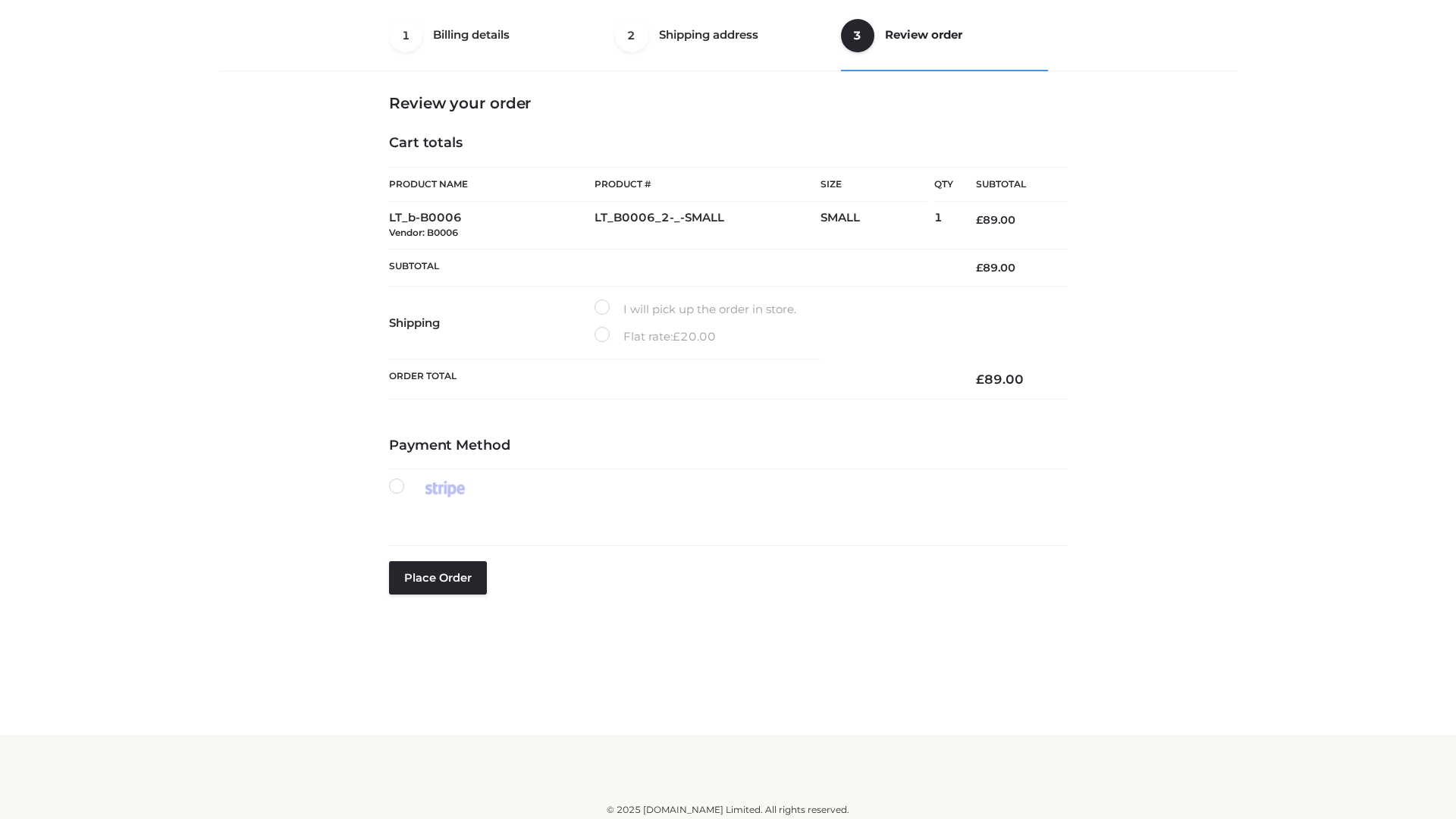  Describe the element at coordinates (671, 379) in the screenshot. I see `th: Order Total` at that location.